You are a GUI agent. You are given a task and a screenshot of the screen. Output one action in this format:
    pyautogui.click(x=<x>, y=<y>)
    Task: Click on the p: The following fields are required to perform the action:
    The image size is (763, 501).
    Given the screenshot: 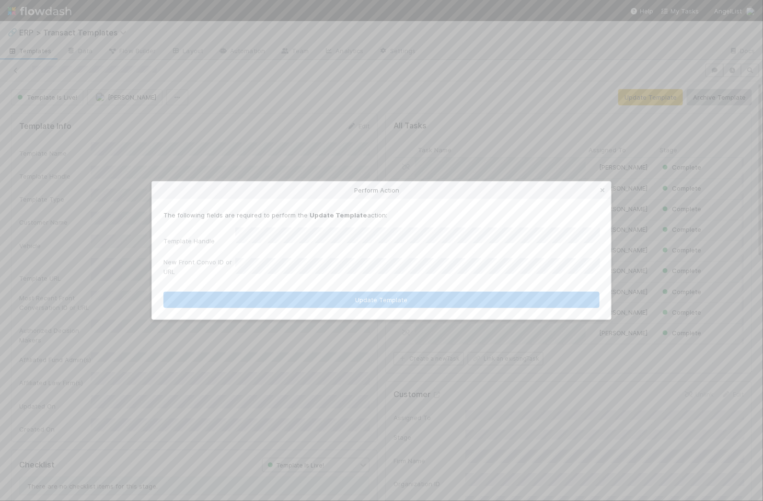 What is the action you would take?
    pyautogui.click(x=381, y=215)
    